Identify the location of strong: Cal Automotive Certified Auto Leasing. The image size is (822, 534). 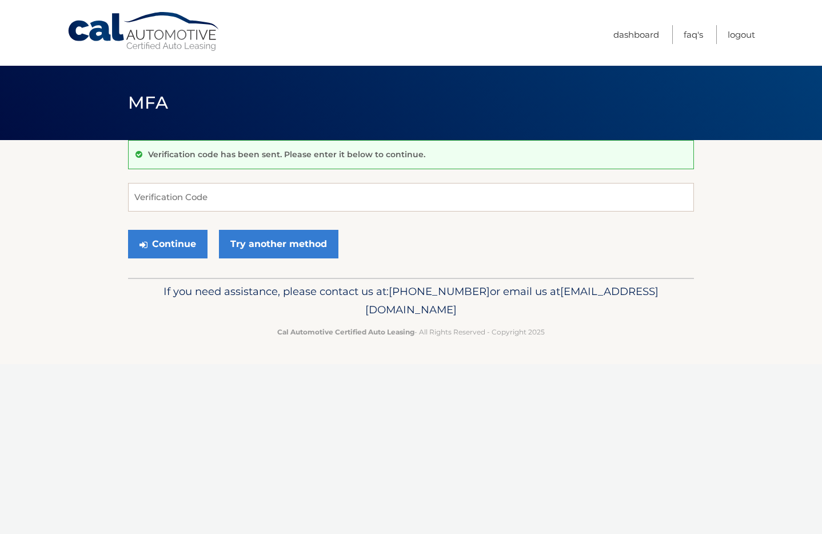
(346, 331).